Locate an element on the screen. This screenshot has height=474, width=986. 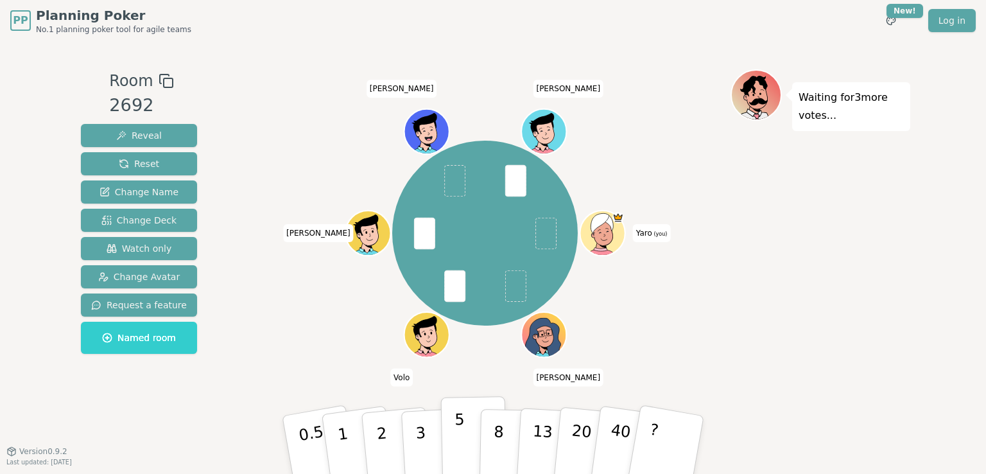
button: Change Deck is located at coordinates (139, 220).